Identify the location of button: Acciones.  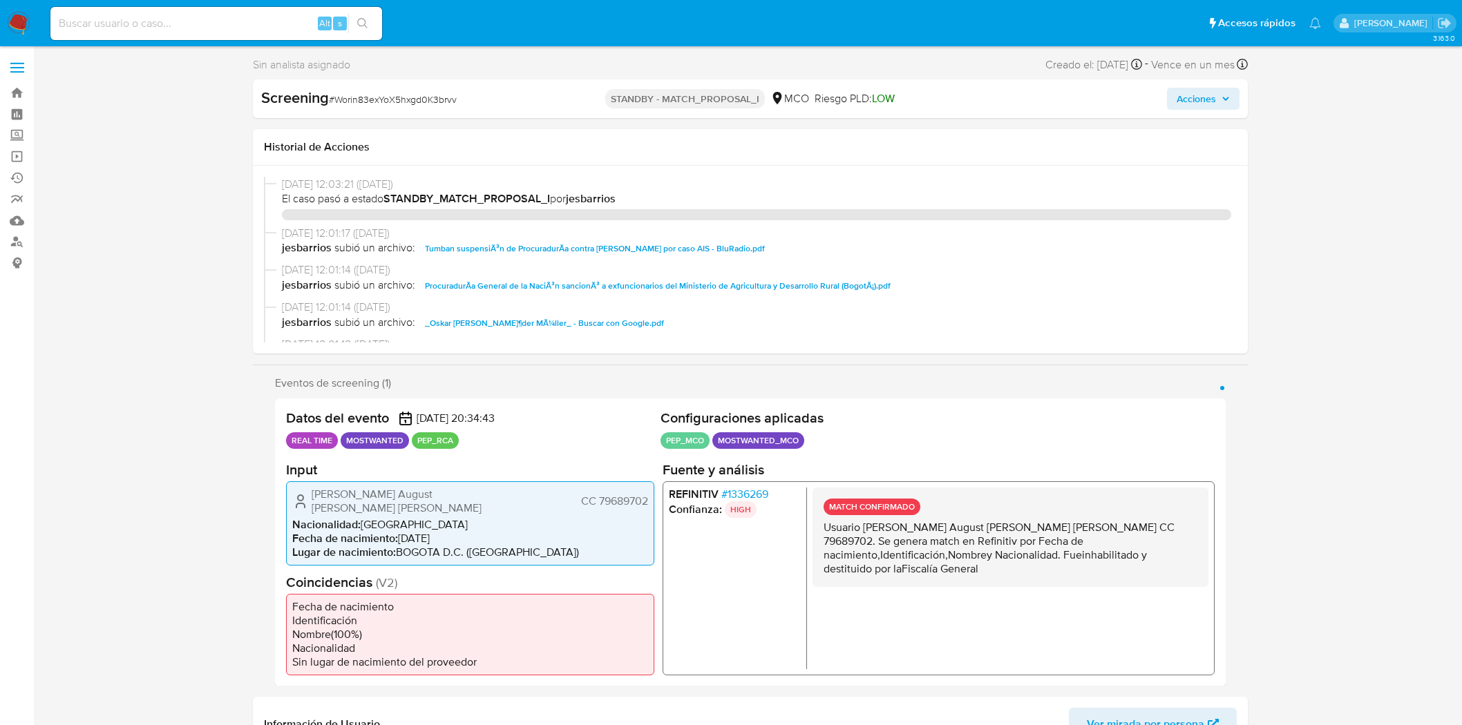
(1203, 99).